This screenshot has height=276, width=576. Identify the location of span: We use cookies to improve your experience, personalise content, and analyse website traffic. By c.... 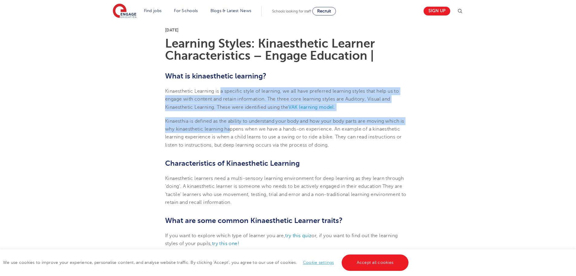
(207, 262).